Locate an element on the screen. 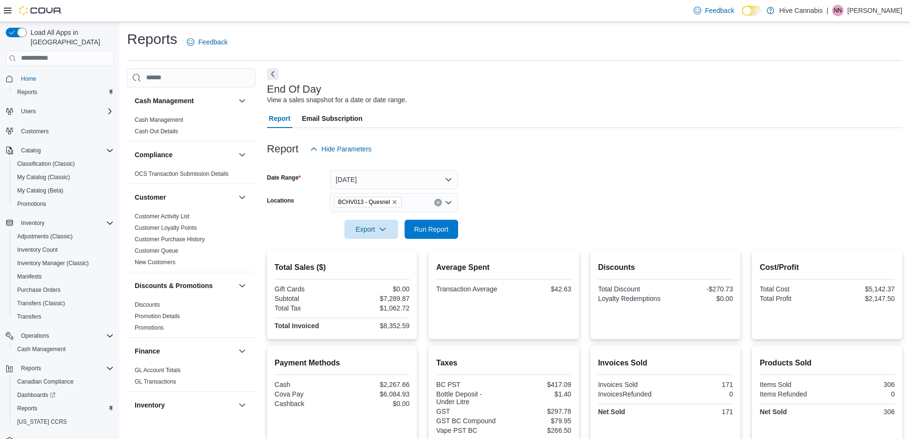  div: $0.00 is located at coordinates (376, 404).